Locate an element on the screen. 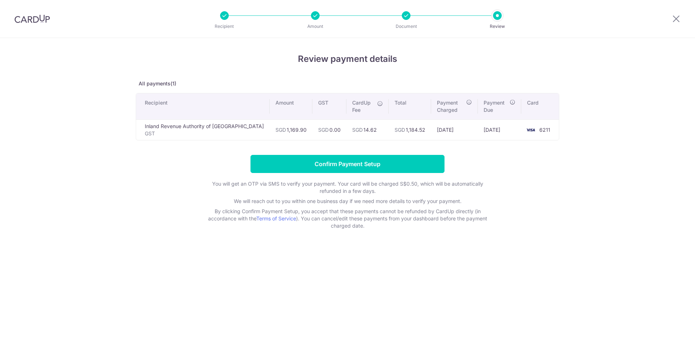 This screenshot has width=695, height=342. th: Amount is located at coordinates (291, 106).